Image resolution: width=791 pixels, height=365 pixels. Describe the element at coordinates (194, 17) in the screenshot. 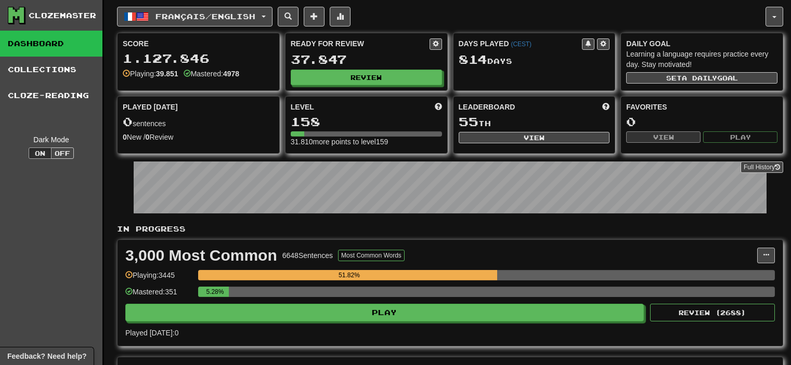

I see `button: Français/English` at that location.